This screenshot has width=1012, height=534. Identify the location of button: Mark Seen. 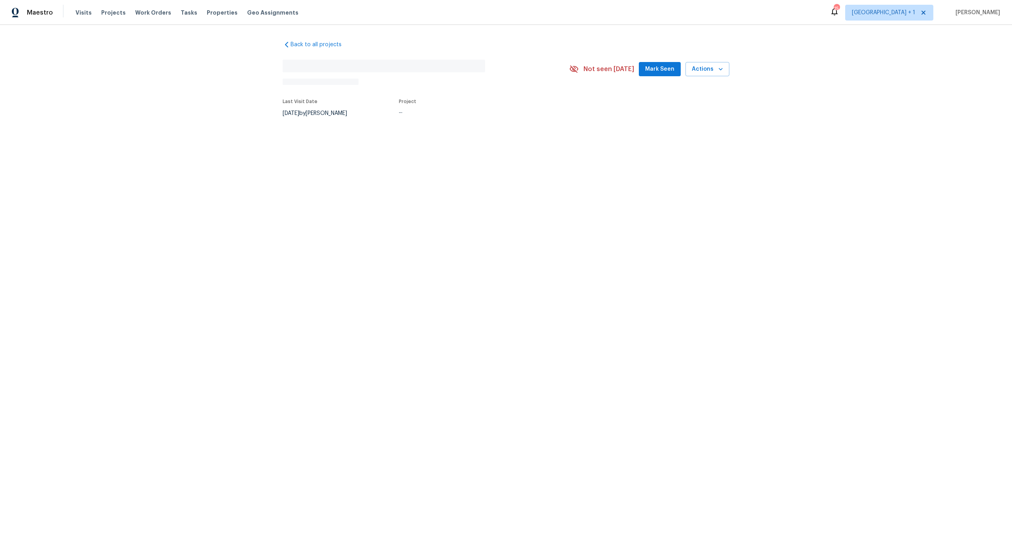
(660, 69).